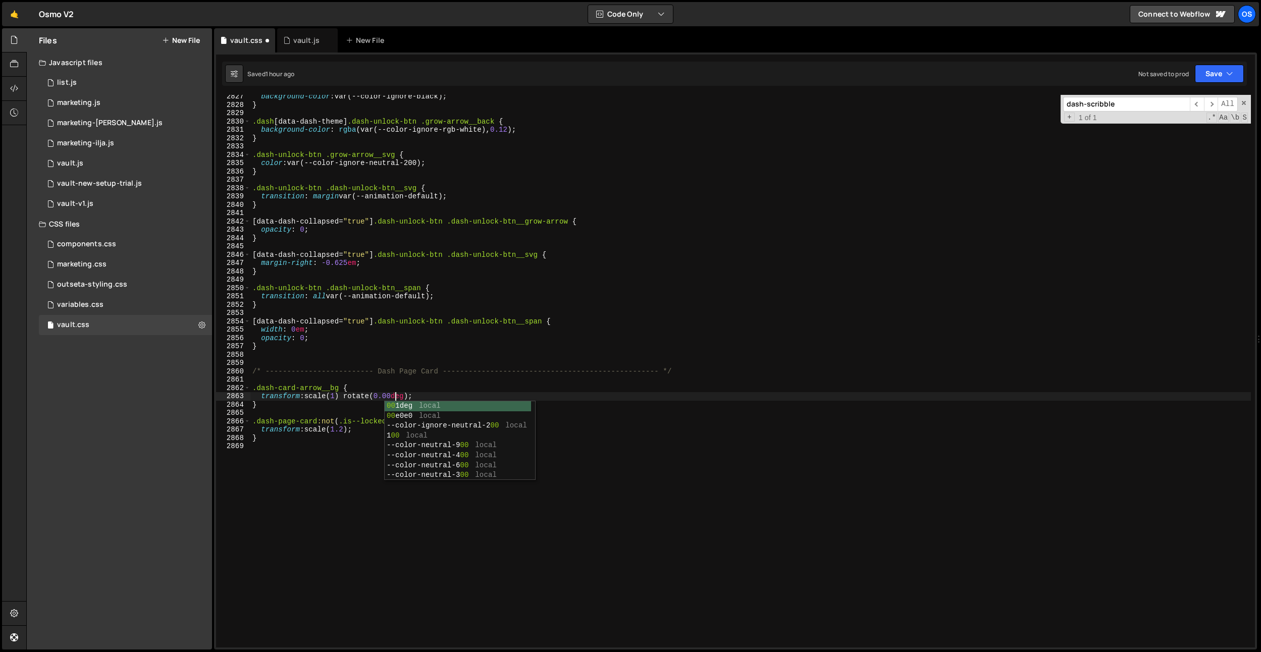  Describe the element at coordinates (233, 363) in the screenshot. I see `div: 2859` at that location.